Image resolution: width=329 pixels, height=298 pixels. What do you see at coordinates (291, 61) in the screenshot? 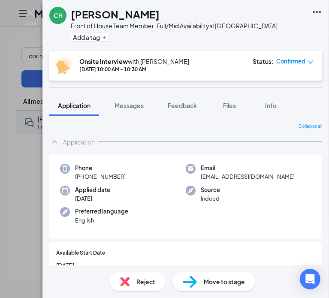
I see `span: Confirmed` at bounding box center [291, 61].